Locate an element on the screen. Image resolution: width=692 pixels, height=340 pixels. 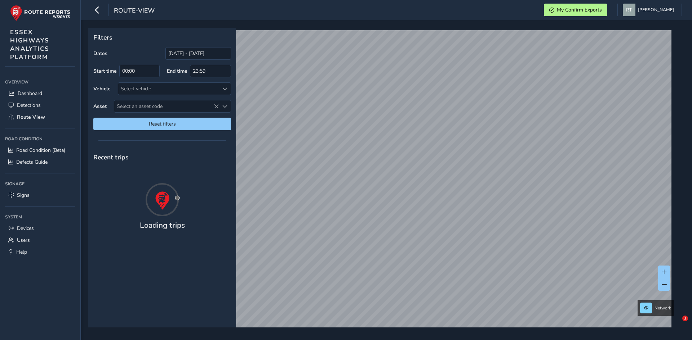
span: Signs is located at coordinates (23, 195).